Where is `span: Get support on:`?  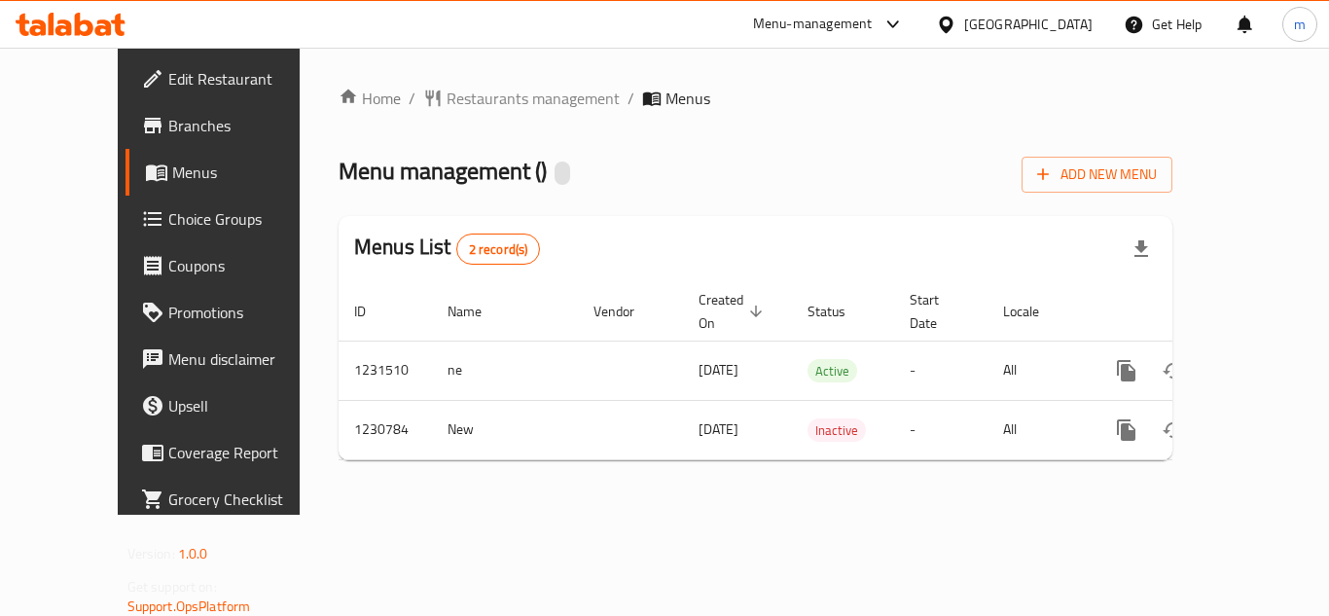 span: Get support on: is located at coordinates (172, 587).